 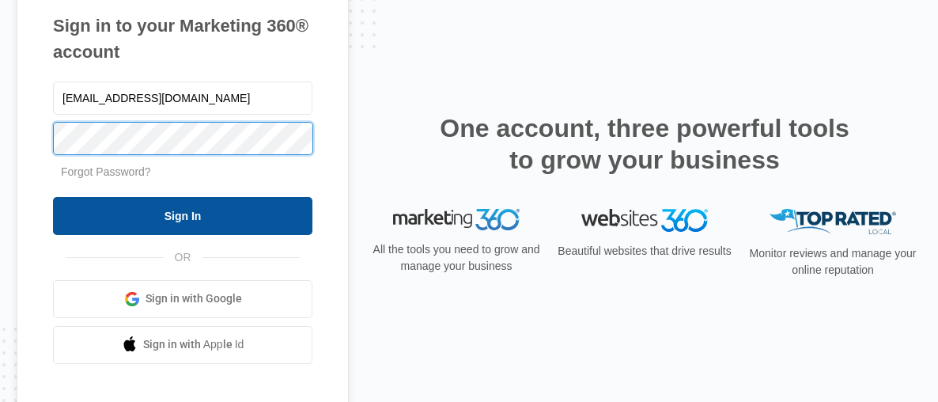 What do you see at coordinates (456, 258) in the screenshot?
I see `p: All the tools you need to grow and manage your business` at bounding box center [456, 258].